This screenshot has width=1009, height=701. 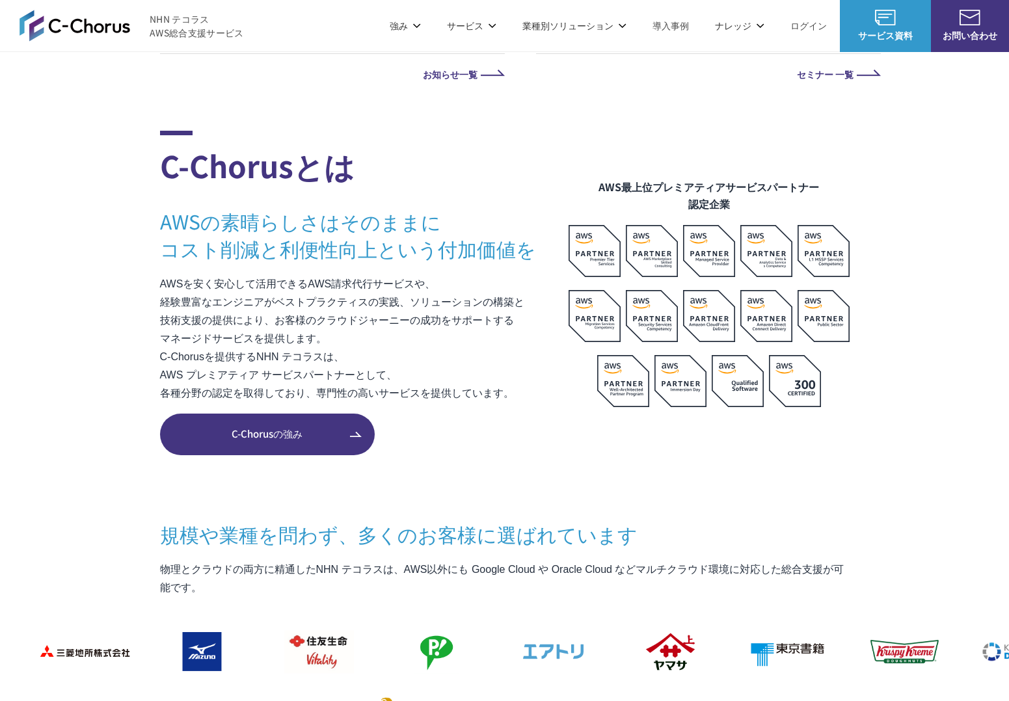 What do you see at coordinates (505, 534) in the screenshot?
I see `h3: 規模や業種を問わず、 多くのお客様に選ばれています` at bounding box center [505, 534].